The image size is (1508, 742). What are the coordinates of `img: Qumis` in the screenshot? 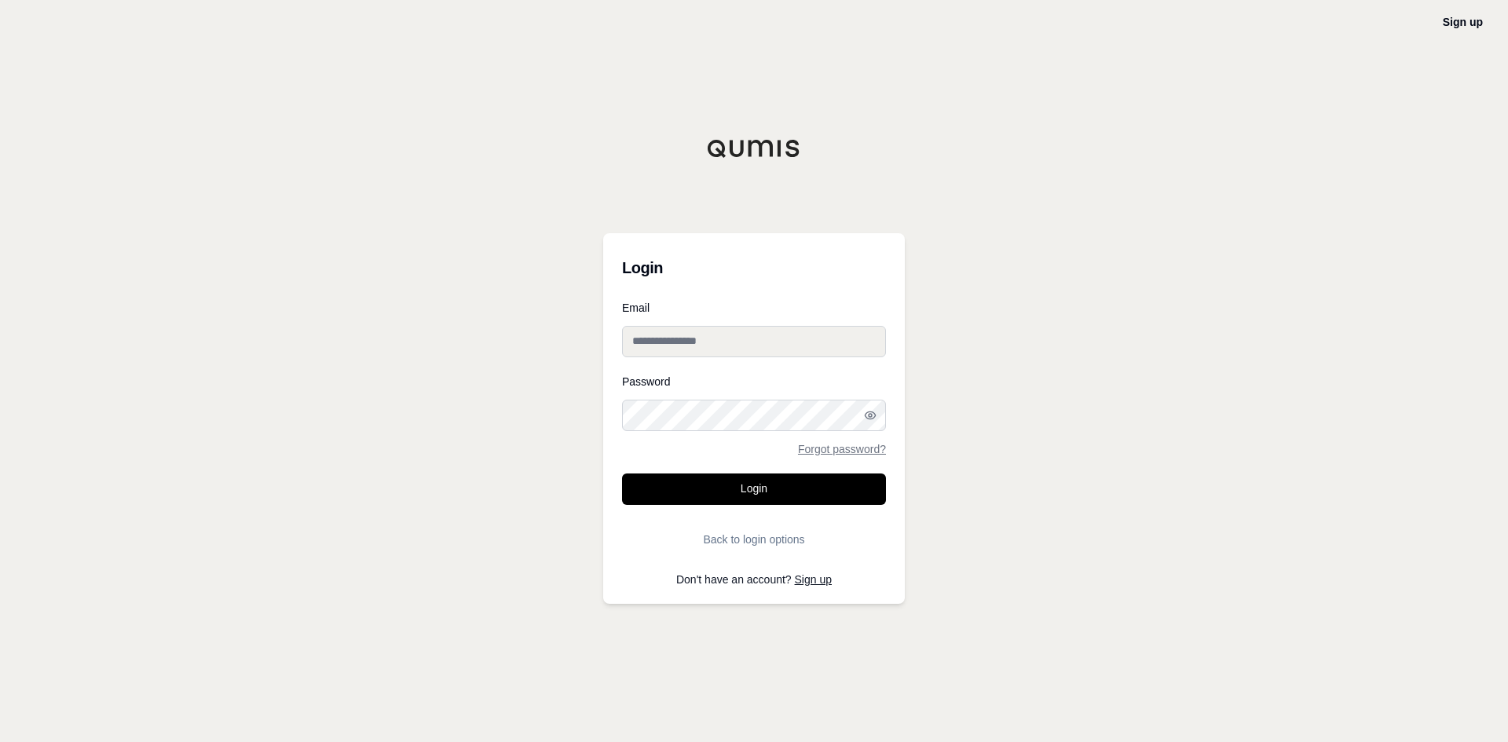 It's located at (754, 148).